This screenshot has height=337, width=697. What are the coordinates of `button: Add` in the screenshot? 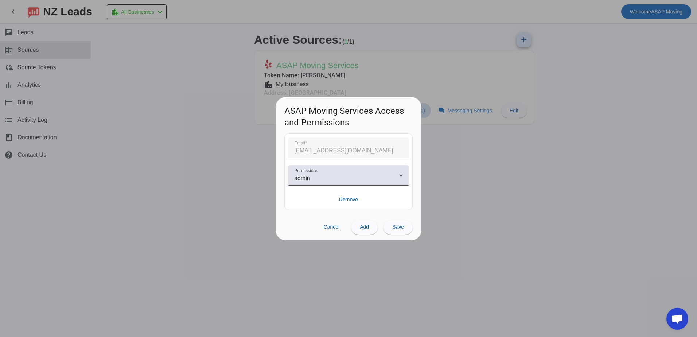 It's located at (364, 227).